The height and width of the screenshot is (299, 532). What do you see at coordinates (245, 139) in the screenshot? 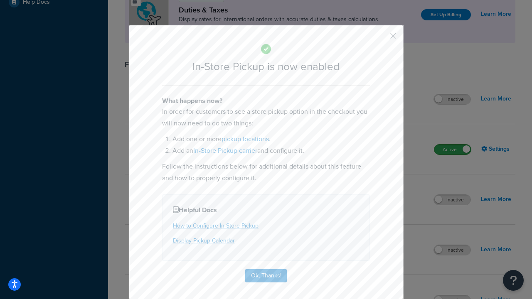
I see `a: pickup locations` at bounding box center [245, 139].